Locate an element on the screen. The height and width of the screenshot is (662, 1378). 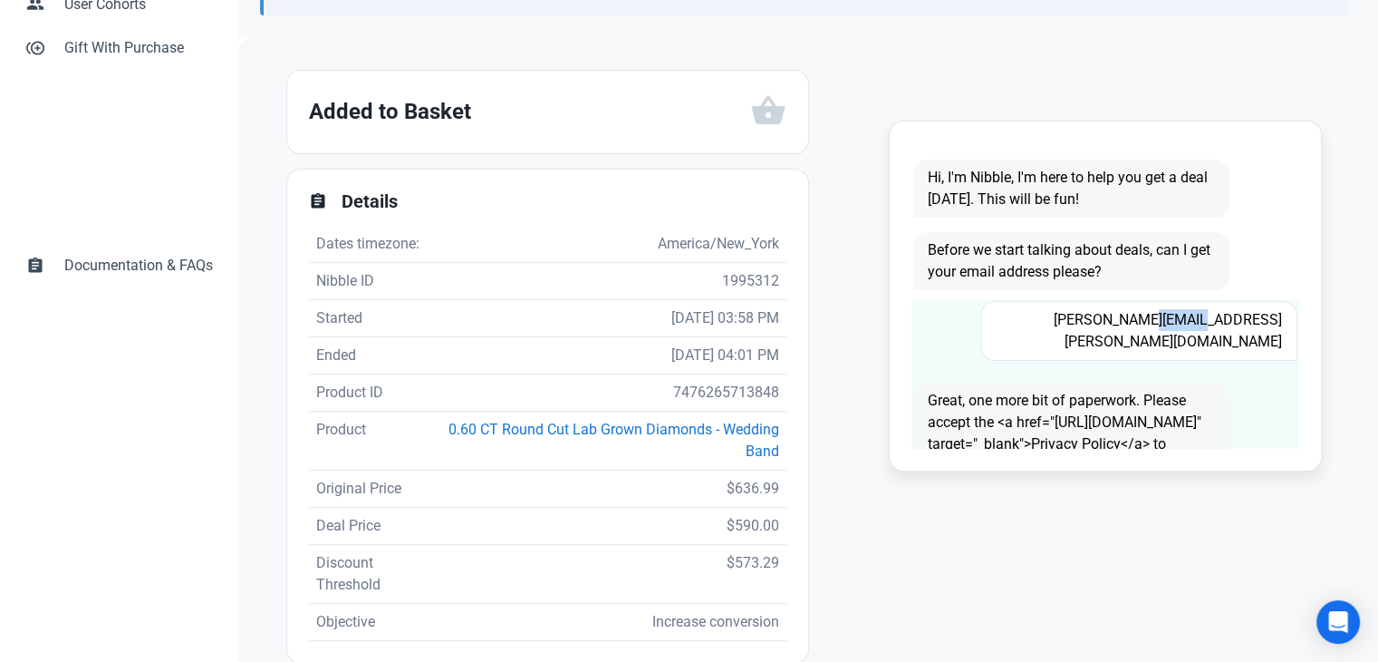
span: control_point_duplicate is located at coordinates (35, 46).